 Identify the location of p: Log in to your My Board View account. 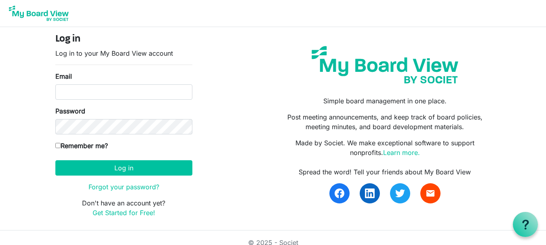
(124, 53).